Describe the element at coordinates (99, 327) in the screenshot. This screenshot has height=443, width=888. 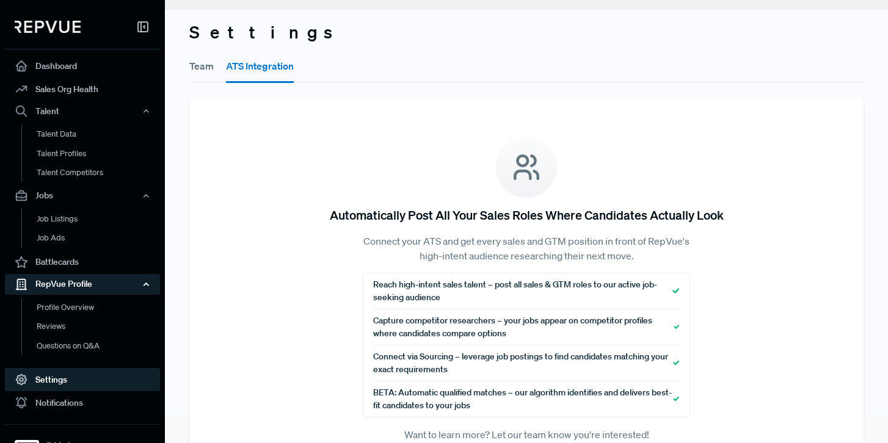
I see `a: Reviews` at that location.